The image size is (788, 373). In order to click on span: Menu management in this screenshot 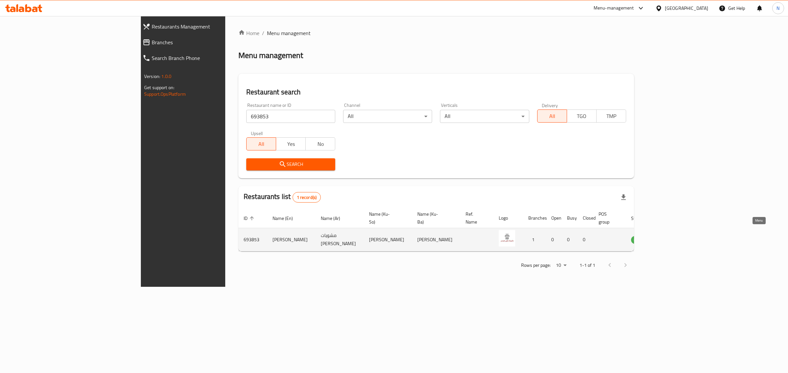, I will do `click(288, 33)`.